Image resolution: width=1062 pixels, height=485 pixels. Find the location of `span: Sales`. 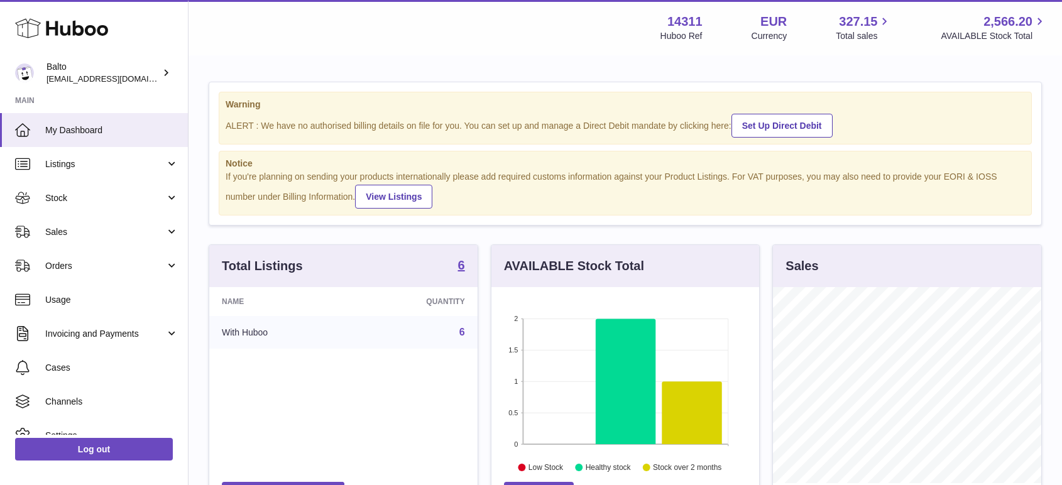

span: Sales is located at coordinates (105, 232).